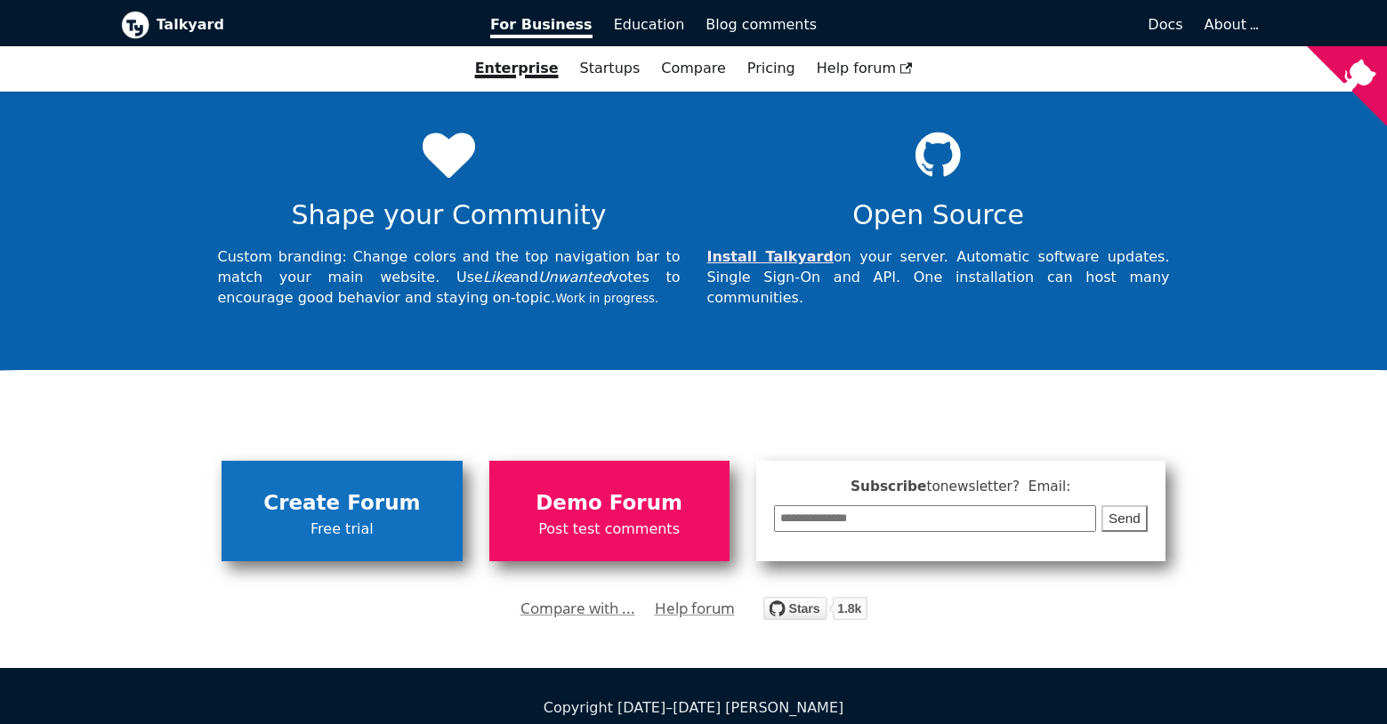  Describe the element at coordinates (770, 256) in the screenshot. I see `a: Install Talkyard` at that location.